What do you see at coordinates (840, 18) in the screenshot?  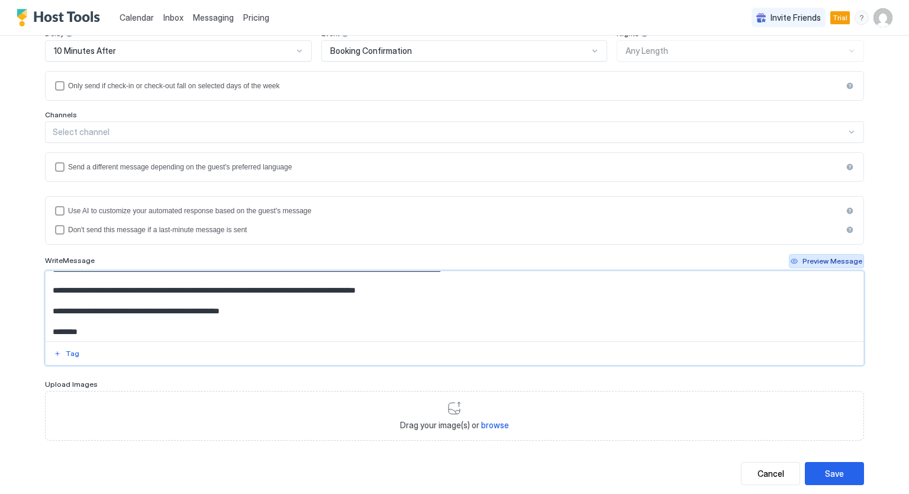 I see `span: Trial` at bounding box center [840, 18].